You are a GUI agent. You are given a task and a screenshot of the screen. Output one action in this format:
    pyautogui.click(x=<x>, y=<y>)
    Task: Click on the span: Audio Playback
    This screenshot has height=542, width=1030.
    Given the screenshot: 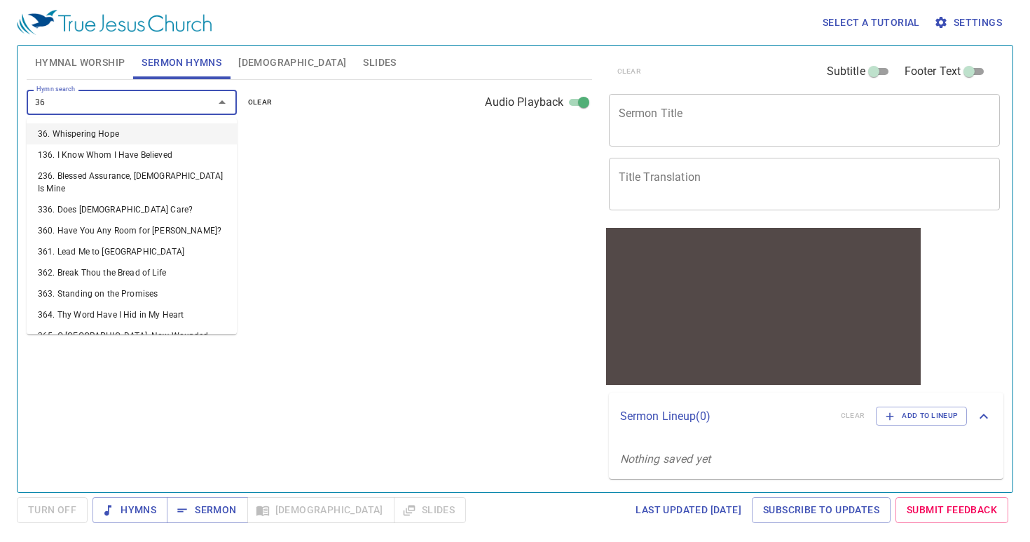 What is the action you would take?
    pyautogui.click(x=524, y=102)
    